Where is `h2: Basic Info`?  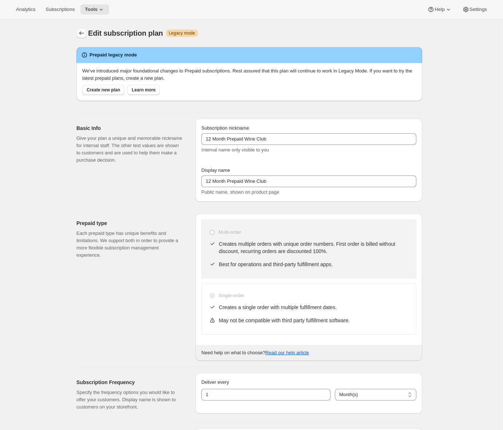
h2: Basic Info is located at coordinates (130, 128).